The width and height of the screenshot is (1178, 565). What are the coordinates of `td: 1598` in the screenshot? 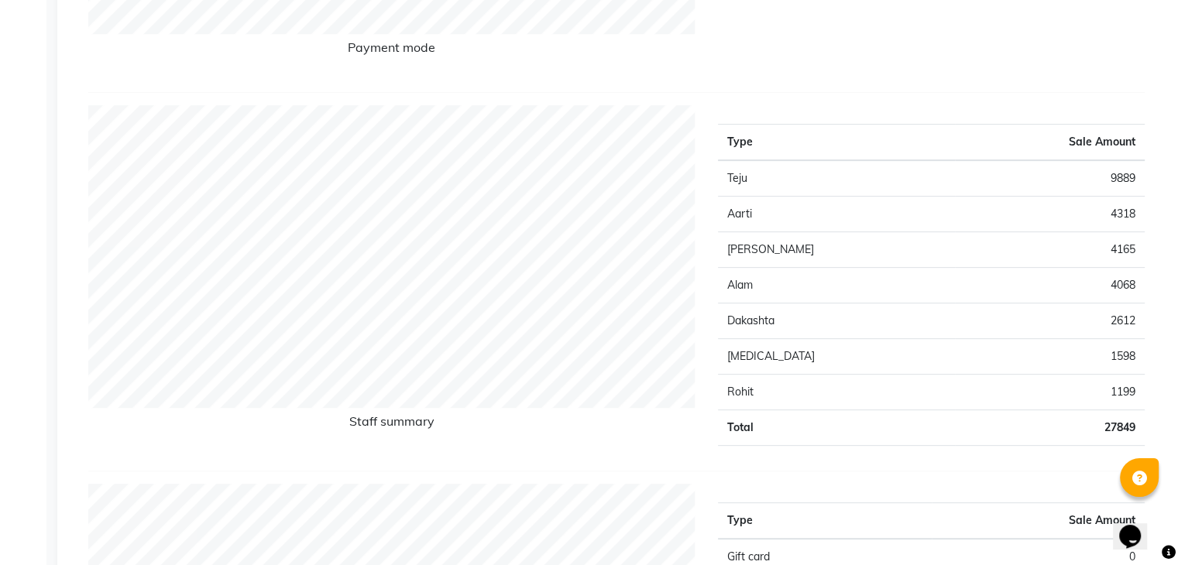 It's located at (1050, 356).